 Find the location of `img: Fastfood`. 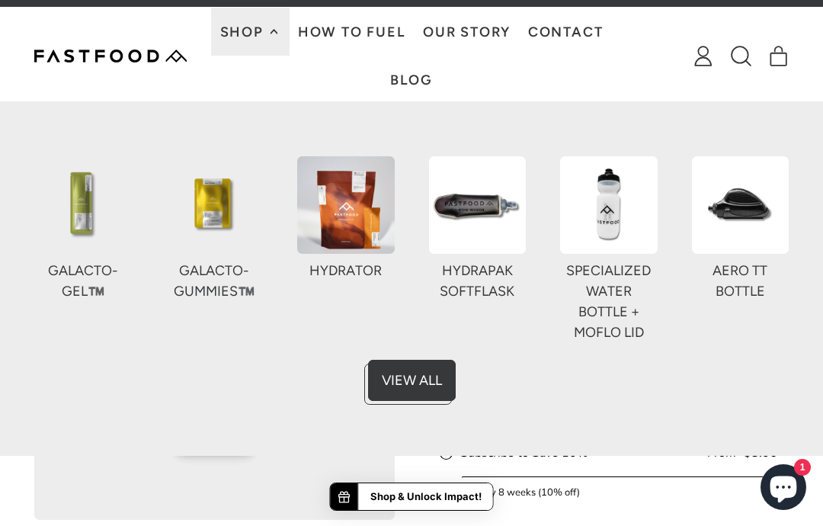

img: Fastfood is located at coordinates (111, 56).